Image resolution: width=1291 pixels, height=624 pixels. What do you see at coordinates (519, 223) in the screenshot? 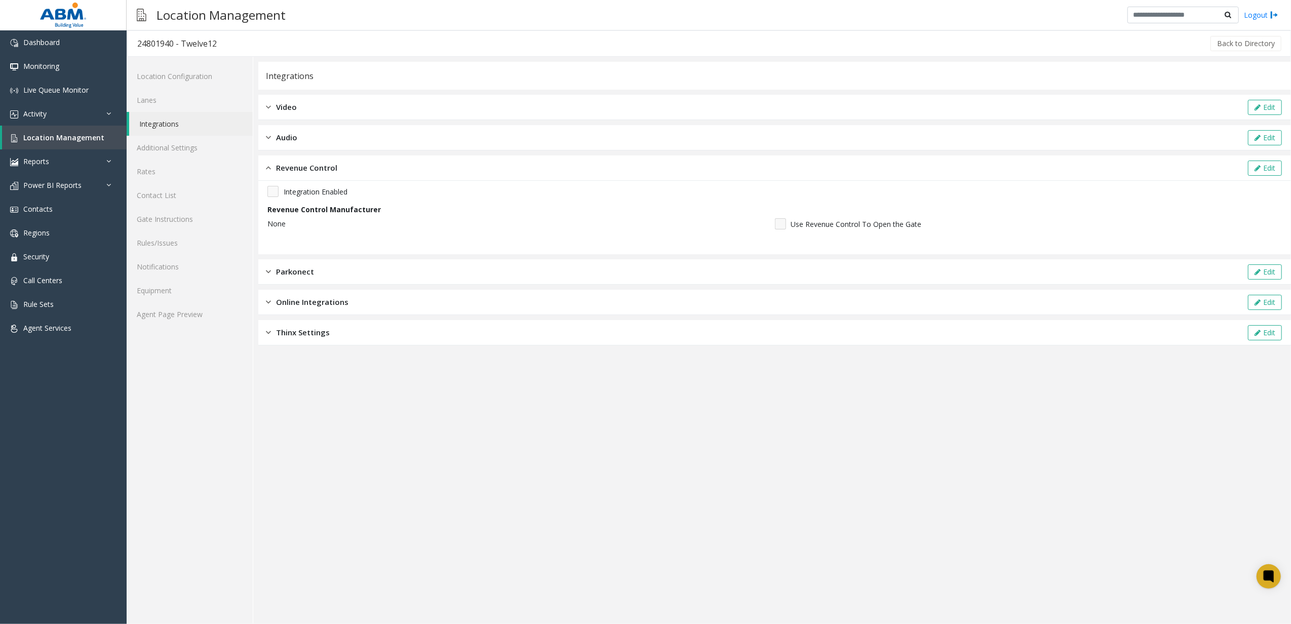
I see `p: None` at bounding box center [519, 223].